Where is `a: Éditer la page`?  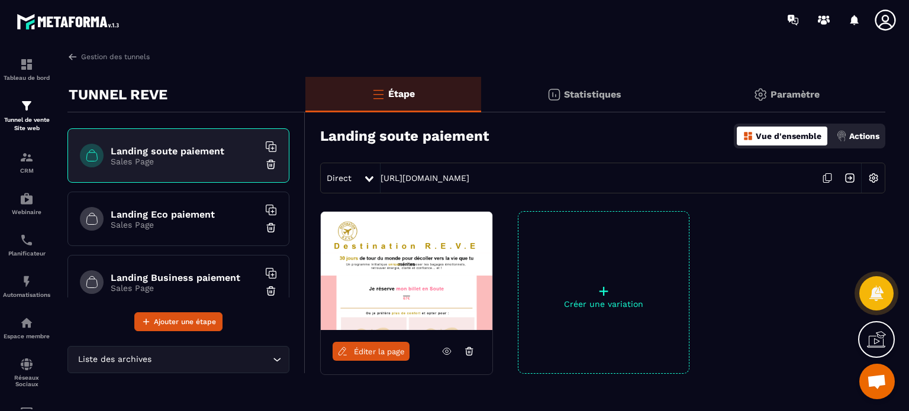 a: Éditer la page is located at coordinates (371, 352).